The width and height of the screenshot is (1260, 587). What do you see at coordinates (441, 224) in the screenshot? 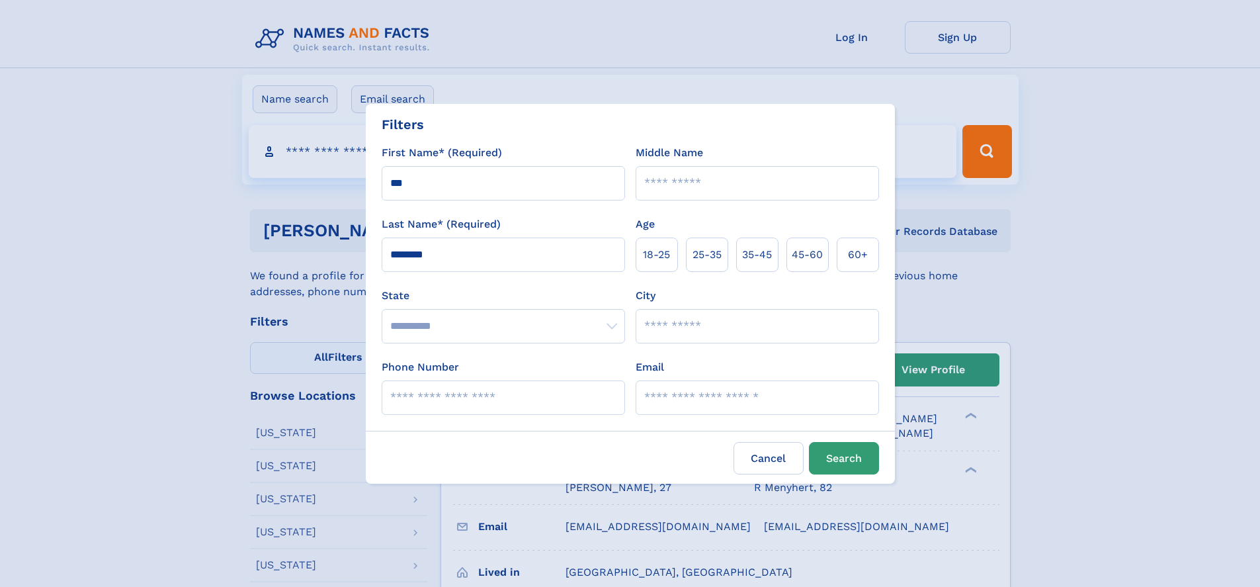
I see `label: Last Name* (Required)` at bounding box center [441, 224].